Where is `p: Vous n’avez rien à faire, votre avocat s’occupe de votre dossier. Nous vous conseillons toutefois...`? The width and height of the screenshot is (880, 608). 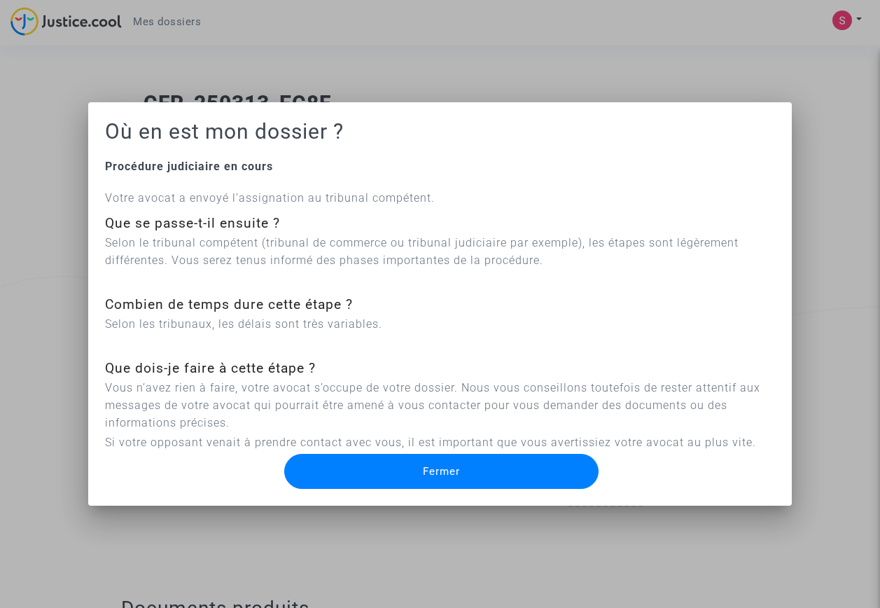 p: Vous n’avez rien à faire, votre avocat s’occupe de votre dossier. Nous vous conseillons toutefois... is located at coordinates (441, 405).